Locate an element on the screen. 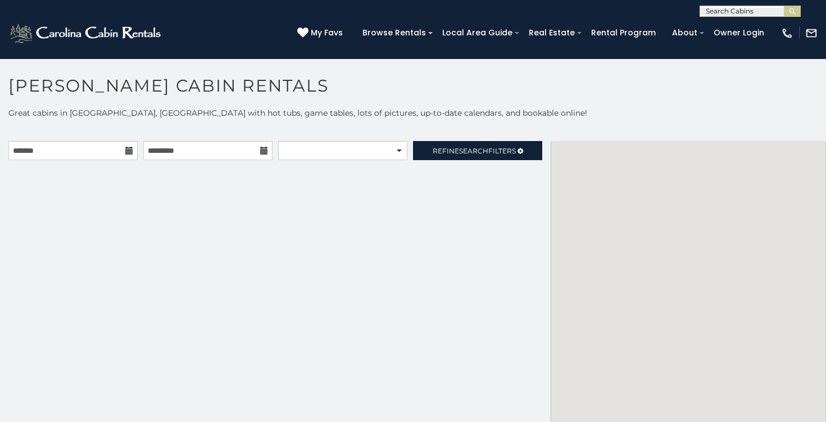 The width and height of the screenshot is (826, 422). a: RefineSearchFilters is located at coordinates (478, 151).